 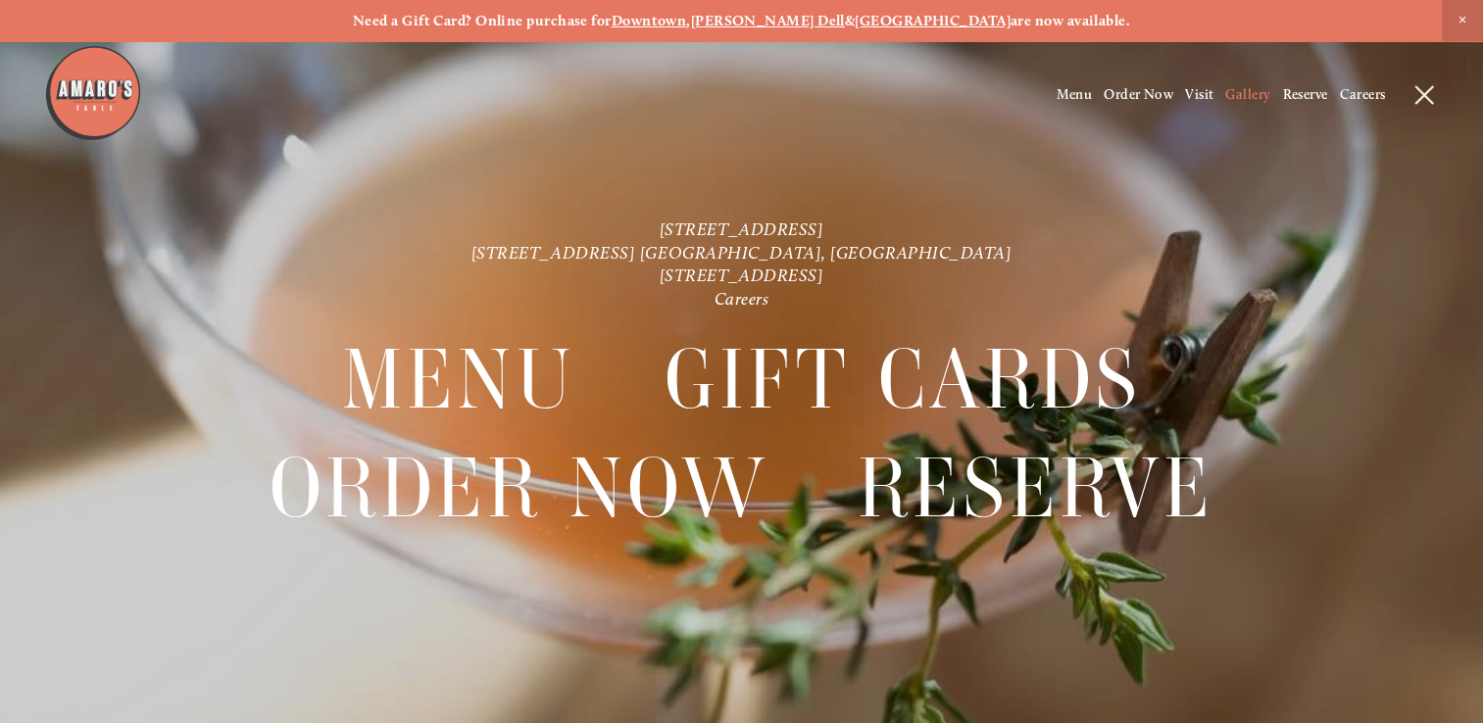 What do you see at coordinates (1248, 94) in the screenshot?
I see `a: Gallery` at bounding box center [1248, 94].